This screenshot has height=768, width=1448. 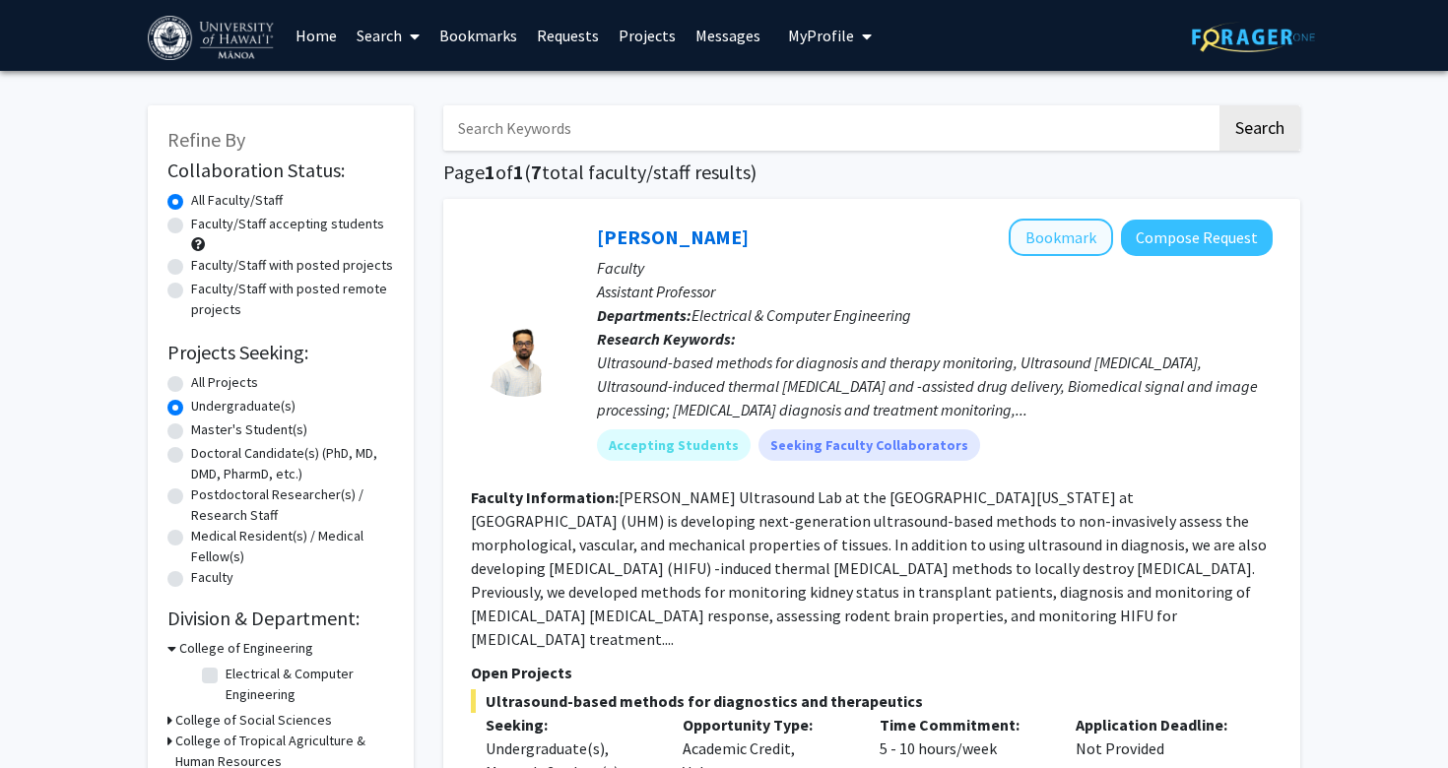 What do you see at coordinates (674, 445) in the screenshot?
I see `mat-chip: Accepting Students` at bounding box center [674, 445].